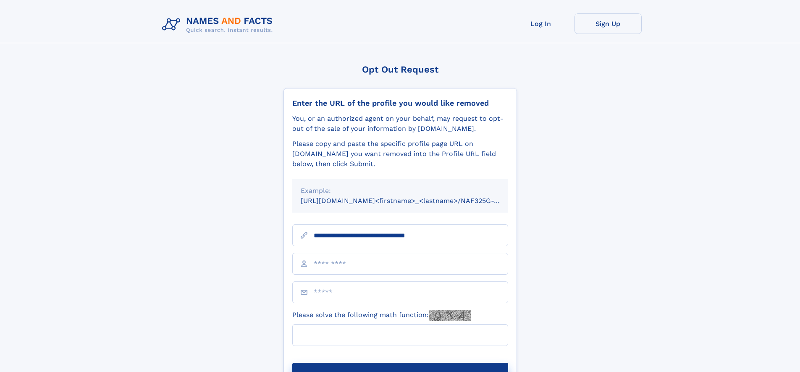 The image size is (800, 372). What do you see at coordinates (541, 24) in the screenshot?
I see `a: Log In` at bounding box center [541, 24].